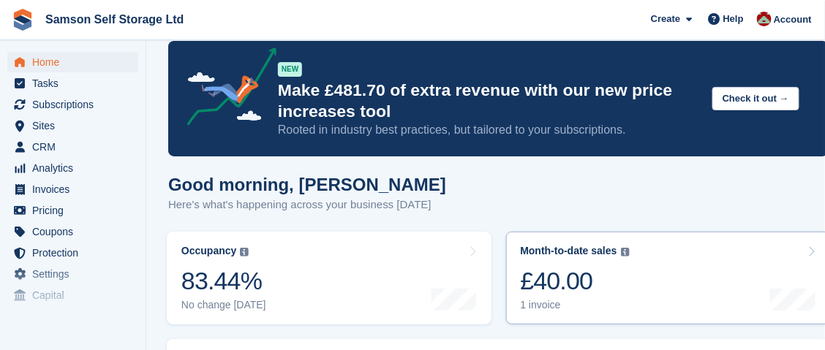  I want to click on span: Account, so click(793, 20).